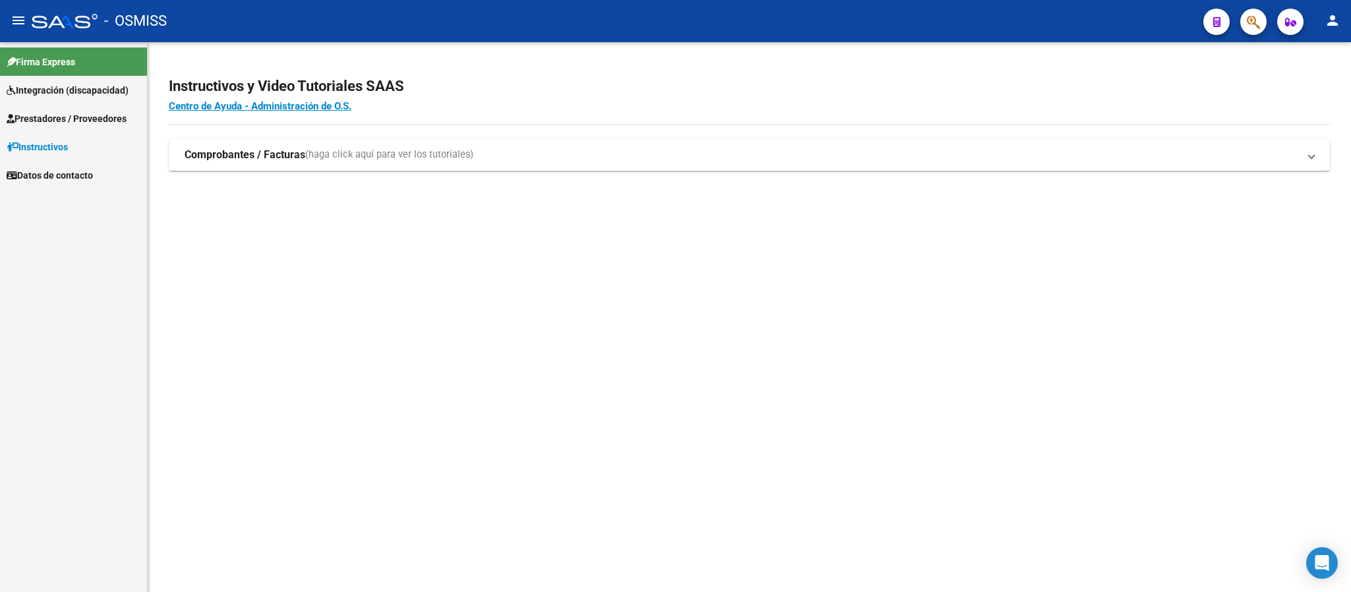 The image size is (1351, 592). What do you see at coordinates (245, 155) in the screenshot?
I see `strong: Comprobantes / Facturas` at bounding box center [245, 155].